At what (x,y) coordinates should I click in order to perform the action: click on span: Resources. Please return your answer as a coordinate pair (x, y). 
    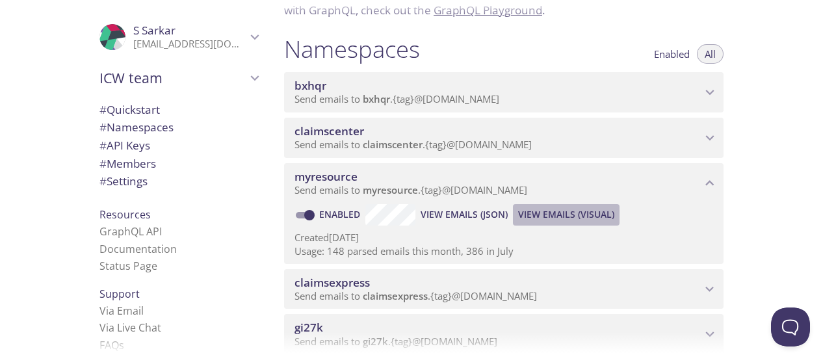
    Looking at the image, I should click on (125, 215).